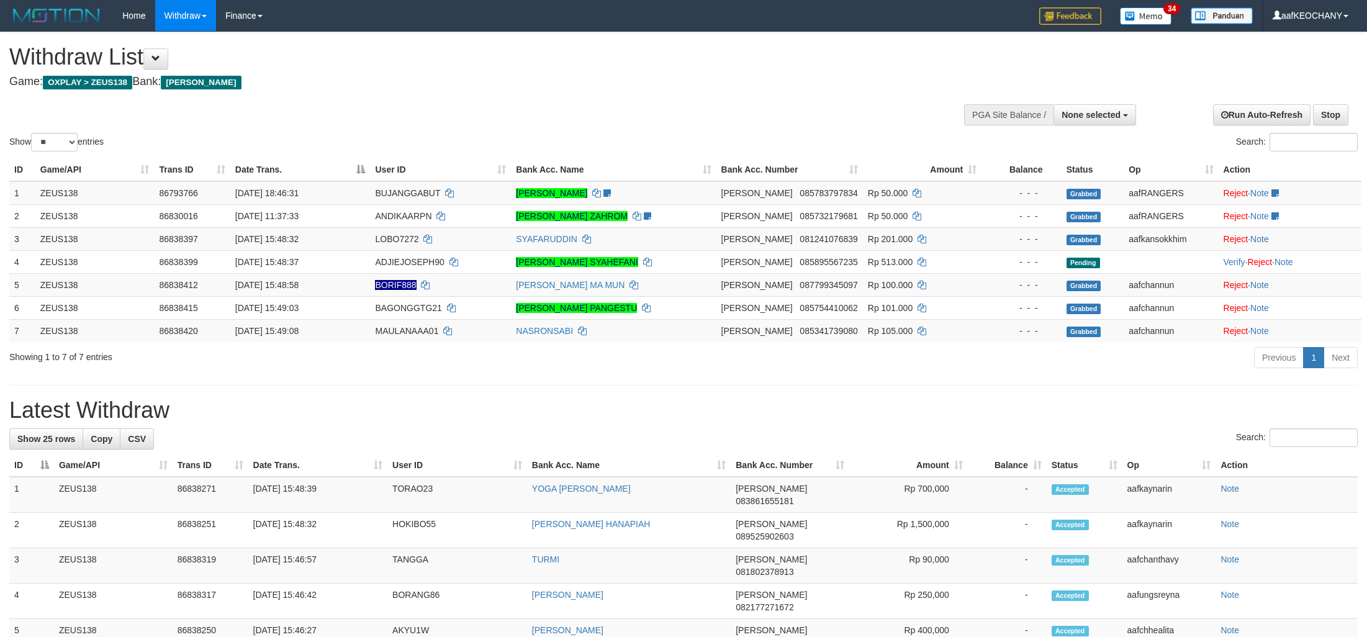 This screenshot has width=1367, height=637. What do you see at coordinates (790, 465) in the screenshot?
I see `th: Bank Acc. Number: activate to sort column ascending` at bounding box center [790, 465].